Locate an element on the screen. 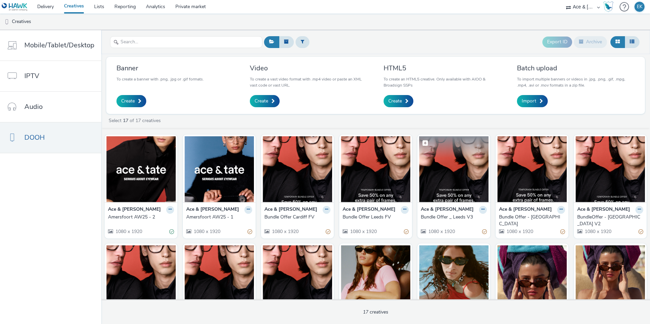 Image resolution: width=650 pixels, height=324 pixels. span: 17 creatives is located at coordinates (376, 312).